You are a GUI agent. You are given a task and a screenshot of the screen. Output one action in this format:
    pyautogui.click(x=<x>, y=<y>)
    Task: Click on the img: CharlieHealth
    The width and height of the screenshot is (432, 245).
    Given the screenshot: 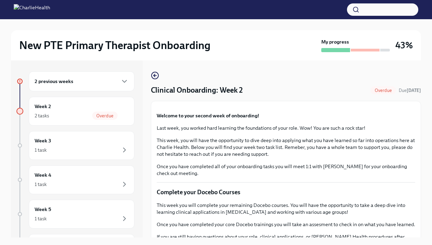 What is the action you would take?
    pyautogui.click(x=32, y=10)
    